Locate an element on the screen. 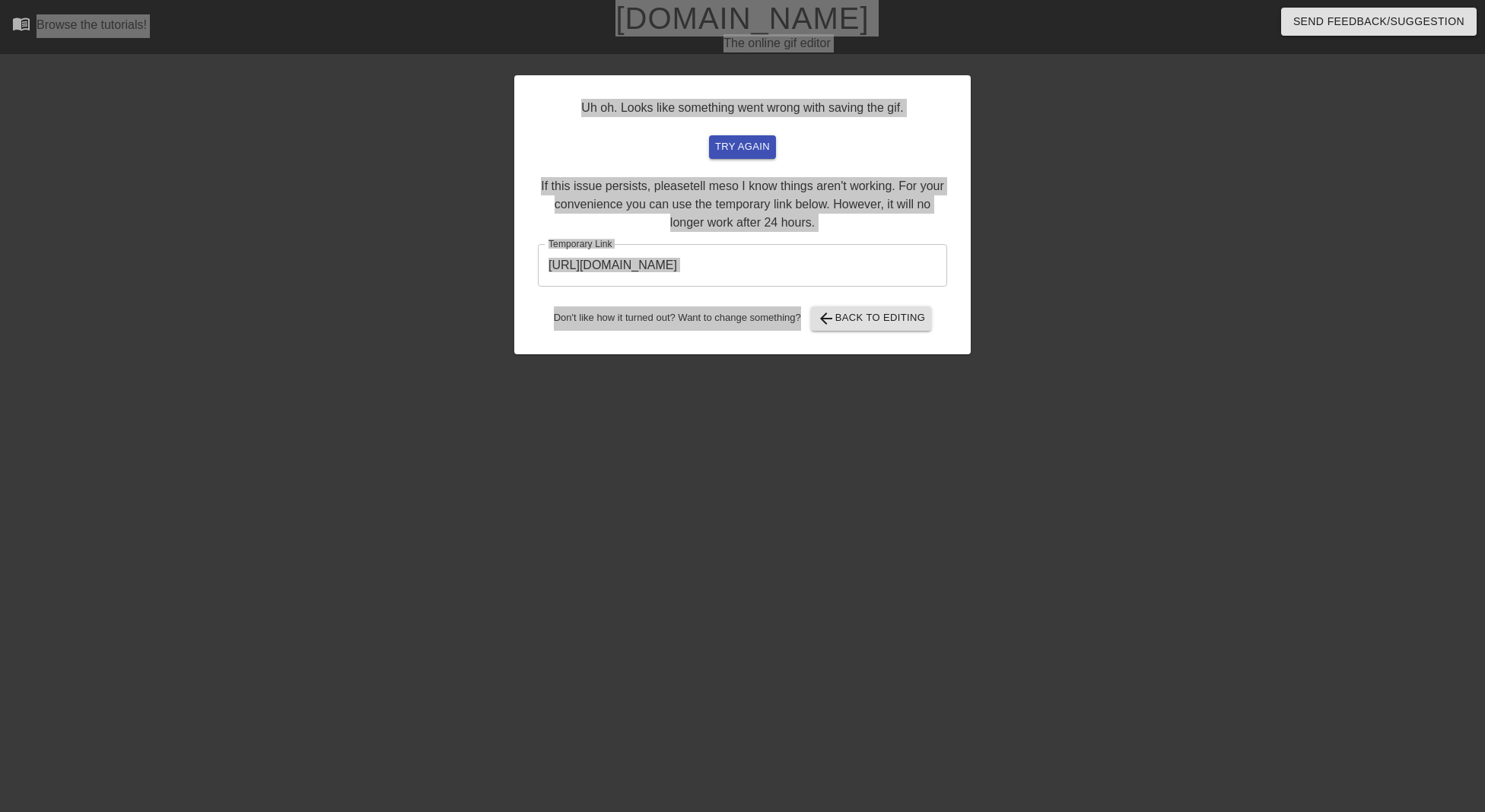  span: Send Feedback/Suggestion is located at coordinates (1379, 22).